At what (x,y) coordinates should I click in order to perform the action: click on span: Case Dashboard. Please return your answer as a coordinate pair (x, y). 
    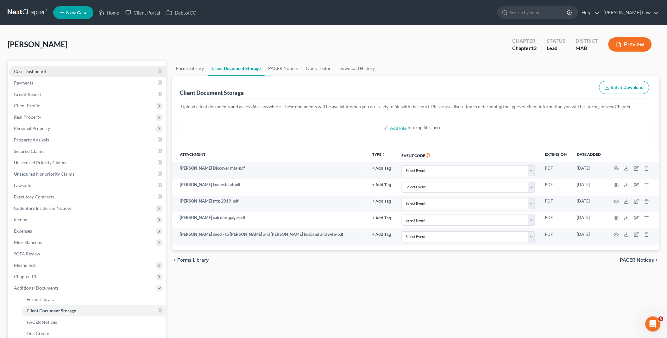
    Looking at the image, I should click on (30, 71).